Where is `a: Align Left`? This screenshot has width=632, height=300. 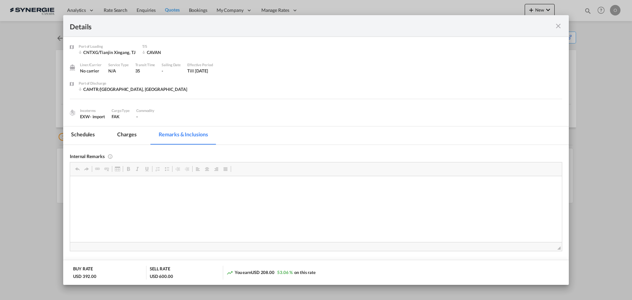
a: Align Left is located at coordinates (198, 169).